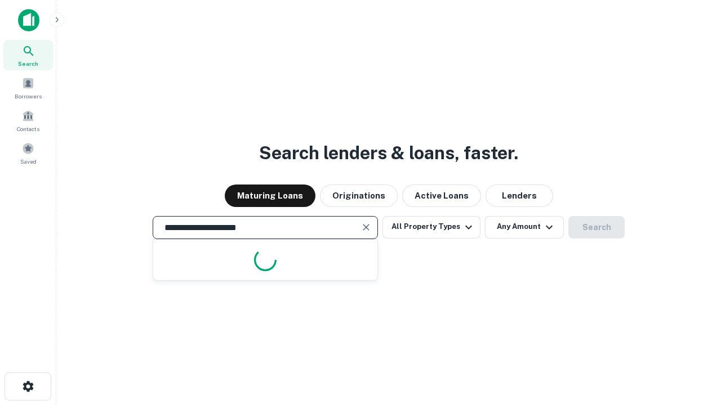 The width and height of the screenshot is (721, 405). I want to click on a: Search, so click(28, 55).